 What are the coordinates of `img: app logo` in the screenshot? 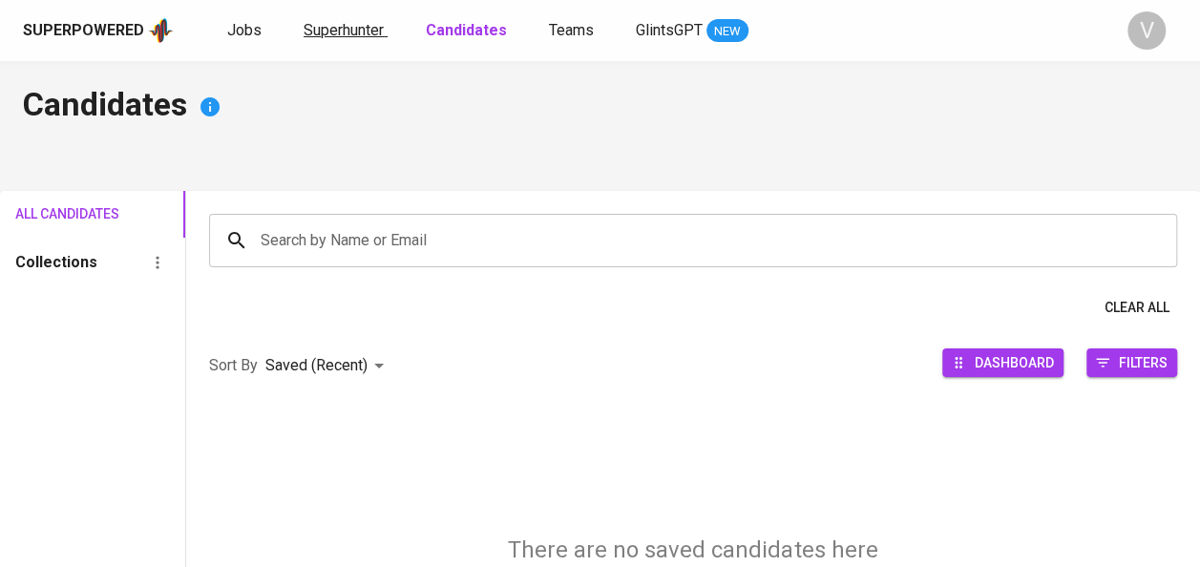 It's located at (160, 31).